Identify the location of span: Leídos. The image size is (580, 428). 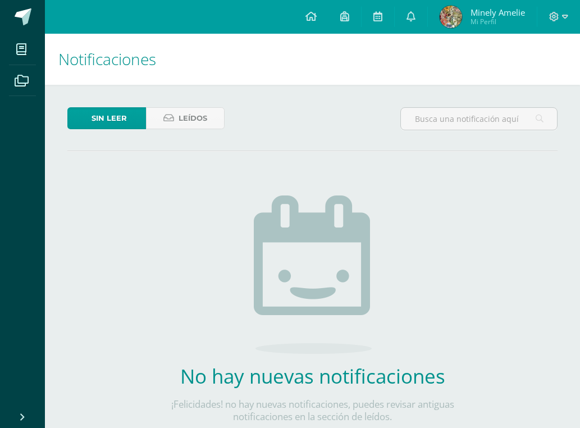
(193, 118).